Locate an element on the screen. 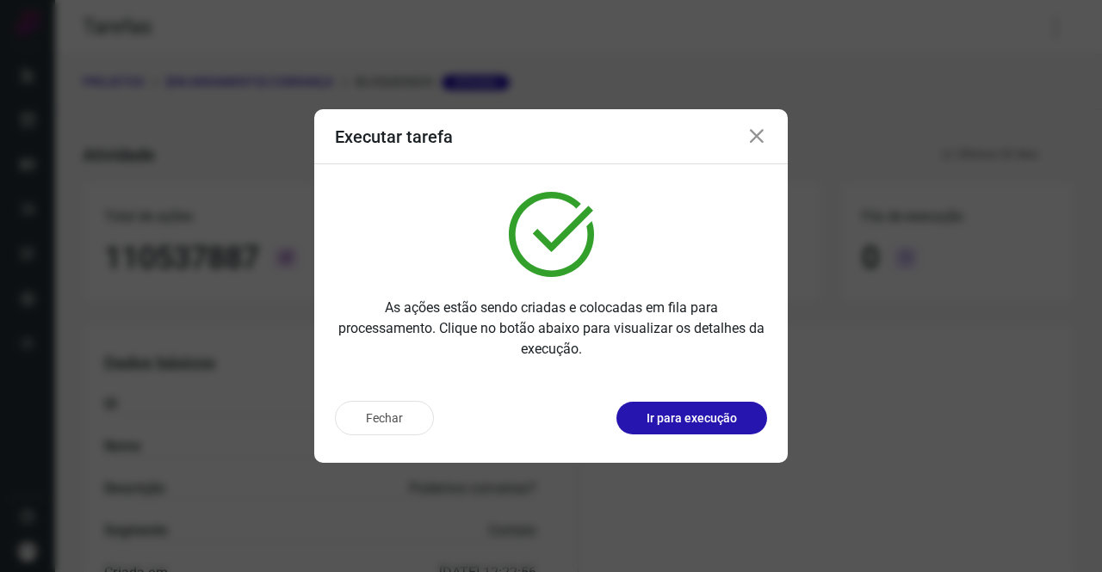 The width and height of the screenshot is (1102, 572). h3: Executar tarefa is located at coordinates (393, 137).